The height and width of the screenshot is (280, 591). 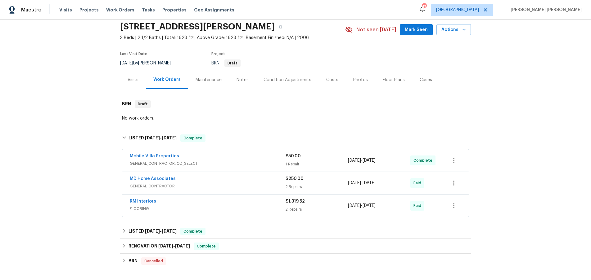 I want to click on button: Actions, so click(x=453, y=30).